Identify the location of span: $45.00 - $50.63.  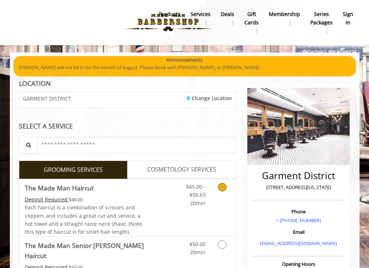
(195, 190).